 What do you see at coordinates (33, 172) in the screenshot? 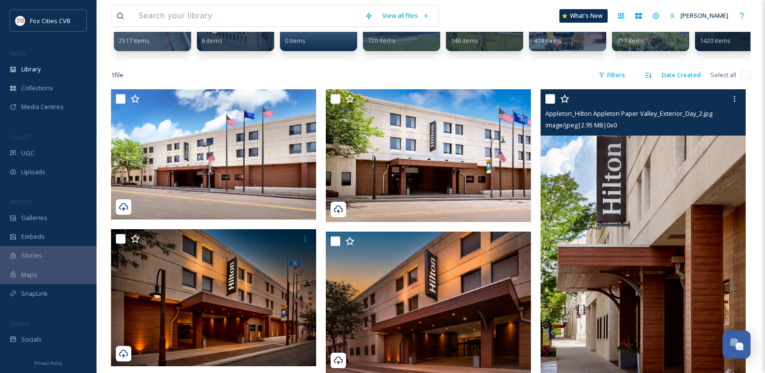
I see `span: Uploads` at bounding box center [33, 172].